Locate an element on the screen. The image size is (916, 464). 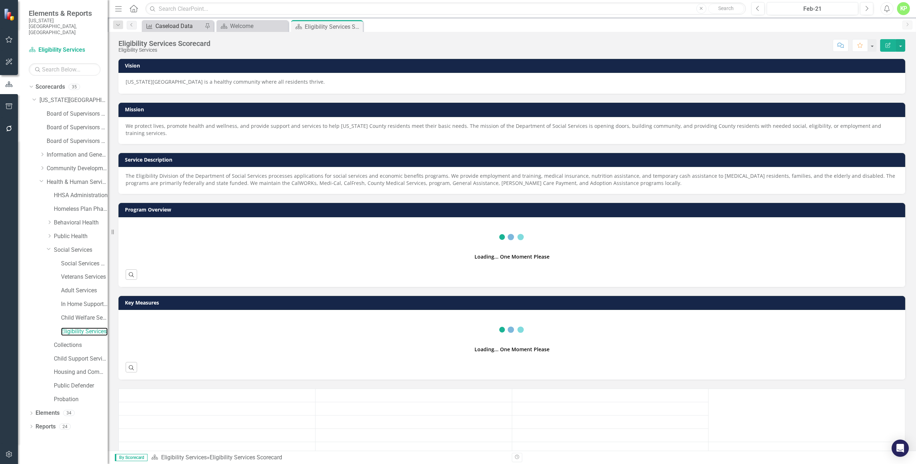
a: Behavioral Health is located at coordinates (81, 222).